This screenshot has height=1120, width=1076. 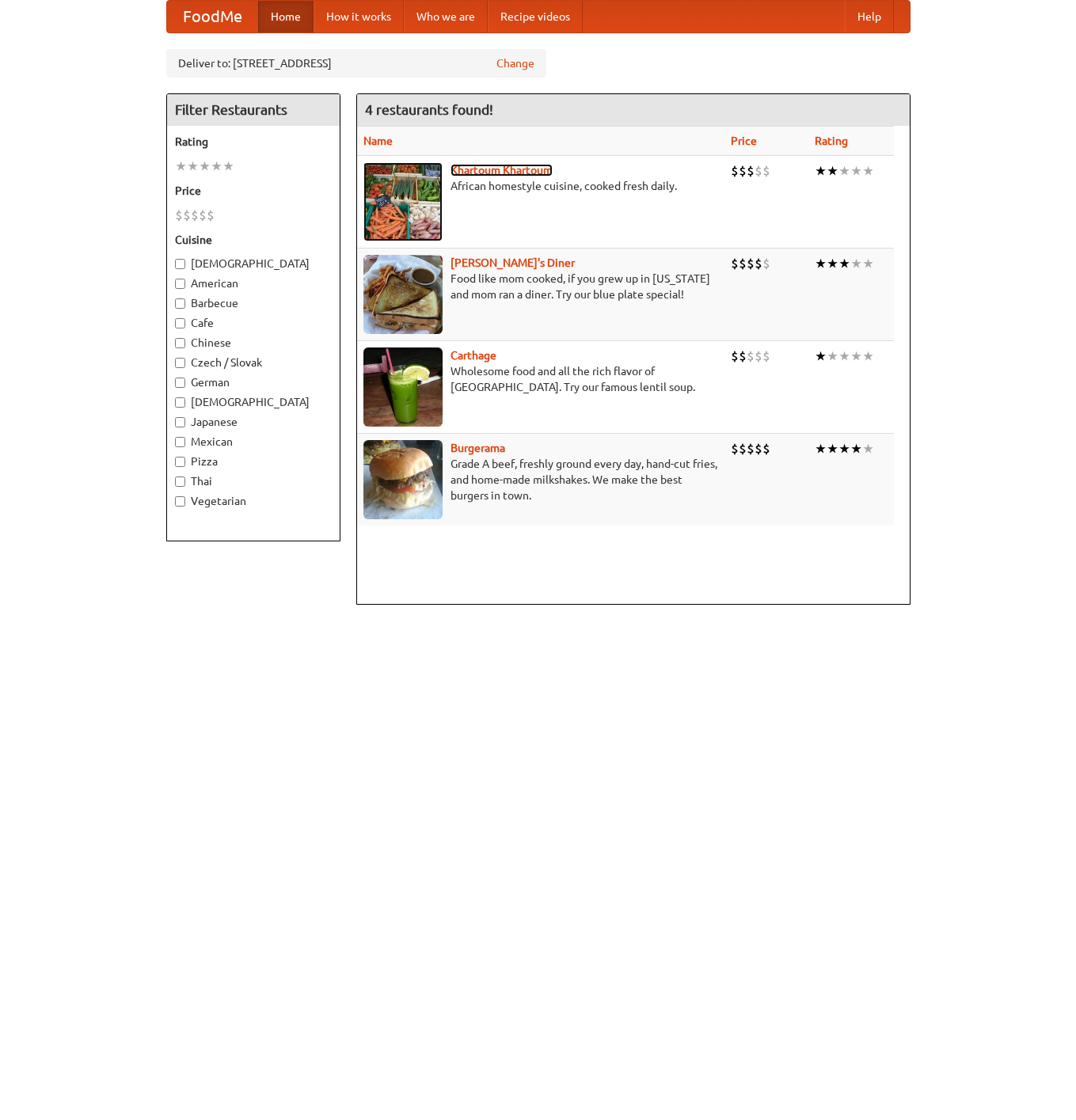 What do you see at coordinates (429, 109) in the screenshot?
I see `ng-pluralize: 4 restaurants found!` at bounding box center [429, 109].